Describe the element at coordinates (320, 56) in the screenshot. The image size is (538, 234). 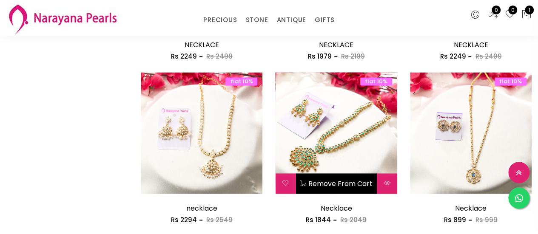
I see `span: Rs 1979` at that location.